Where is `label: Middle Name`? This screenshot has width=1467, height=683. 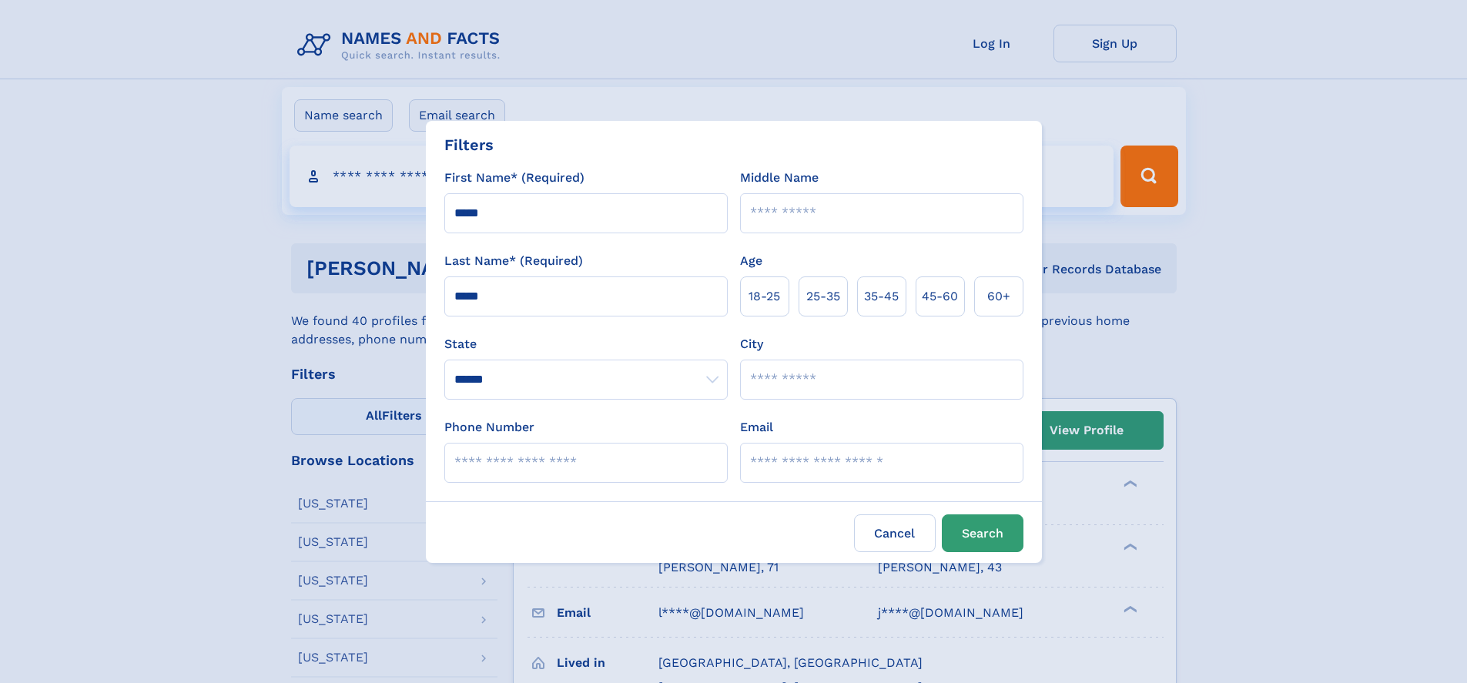
label: Middle Name is located at coordinates (779, 178).